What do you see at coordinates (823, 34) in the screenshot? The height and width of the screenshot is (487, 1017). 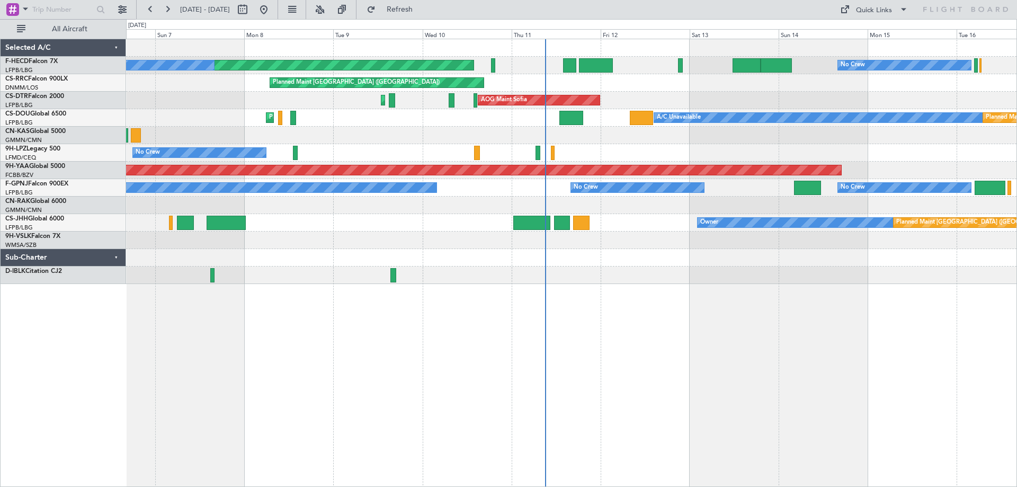 I see `div: Sun 14` at bounding box center [823, 34].